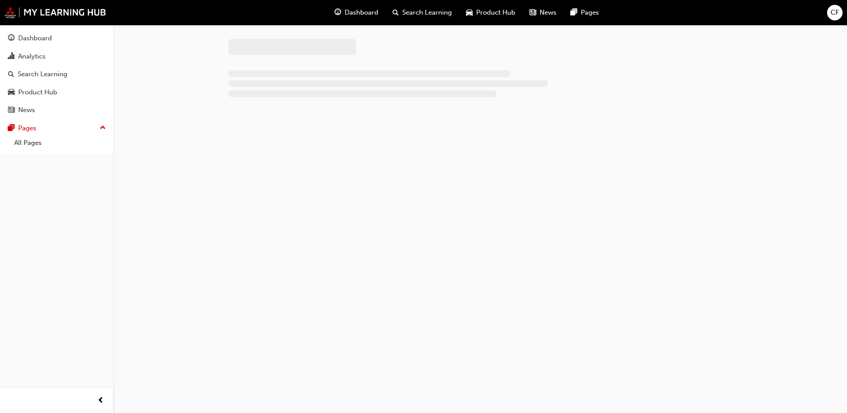  I want to click on div: Product Hub, so click(38, 92).